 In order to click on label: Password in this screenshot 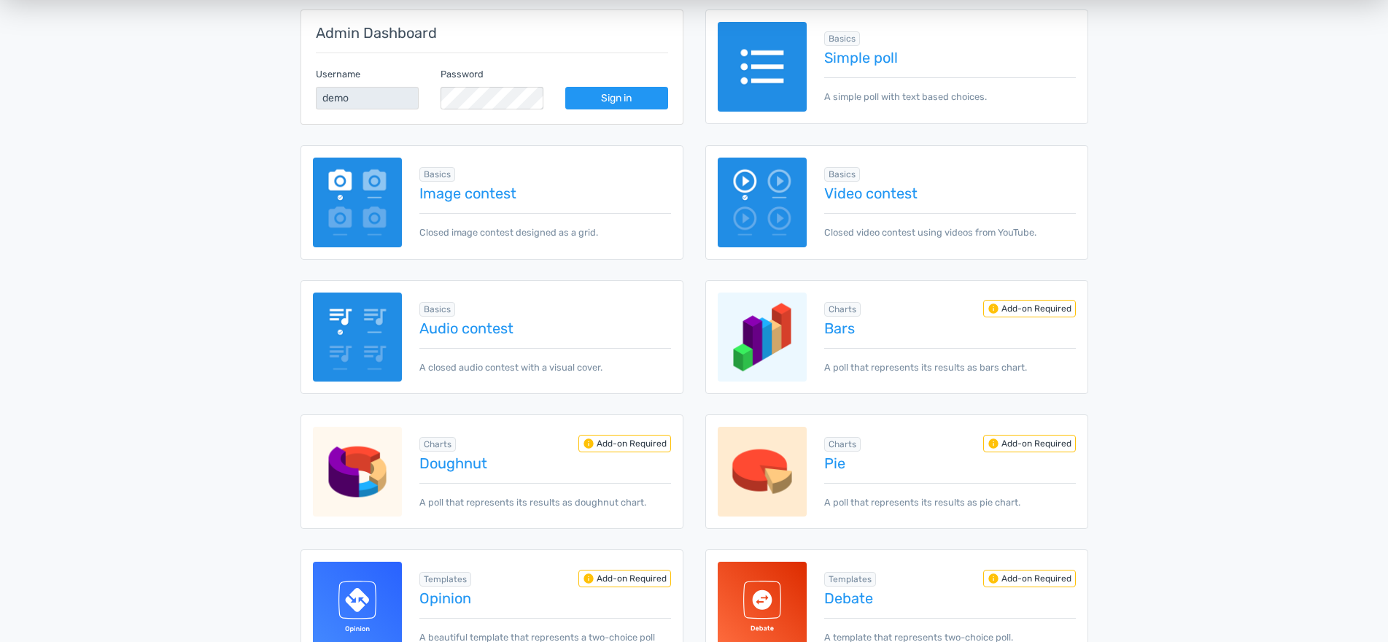, I will do `click(462, 74)`.